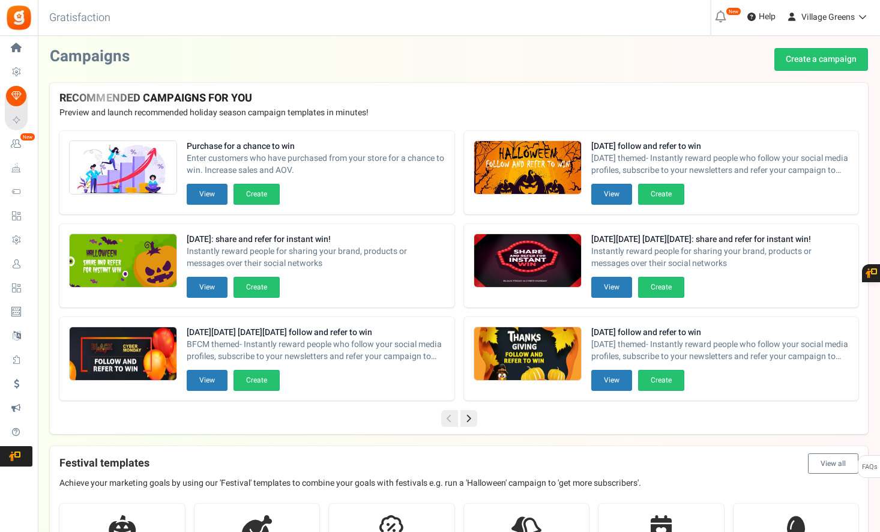 Image resolution: width=880 pixels, height=532 pixels. Describe the element at coordinates (870, 467) in the screenshot. I see `span: FAQs` at that location.